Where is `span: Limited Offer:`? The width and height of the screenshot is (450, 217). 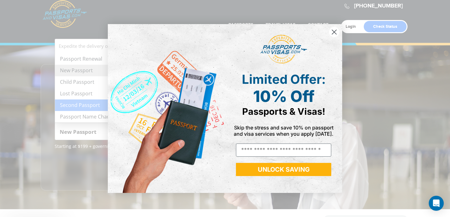 span: Limited Offer: is located at coordinates (283, 79).